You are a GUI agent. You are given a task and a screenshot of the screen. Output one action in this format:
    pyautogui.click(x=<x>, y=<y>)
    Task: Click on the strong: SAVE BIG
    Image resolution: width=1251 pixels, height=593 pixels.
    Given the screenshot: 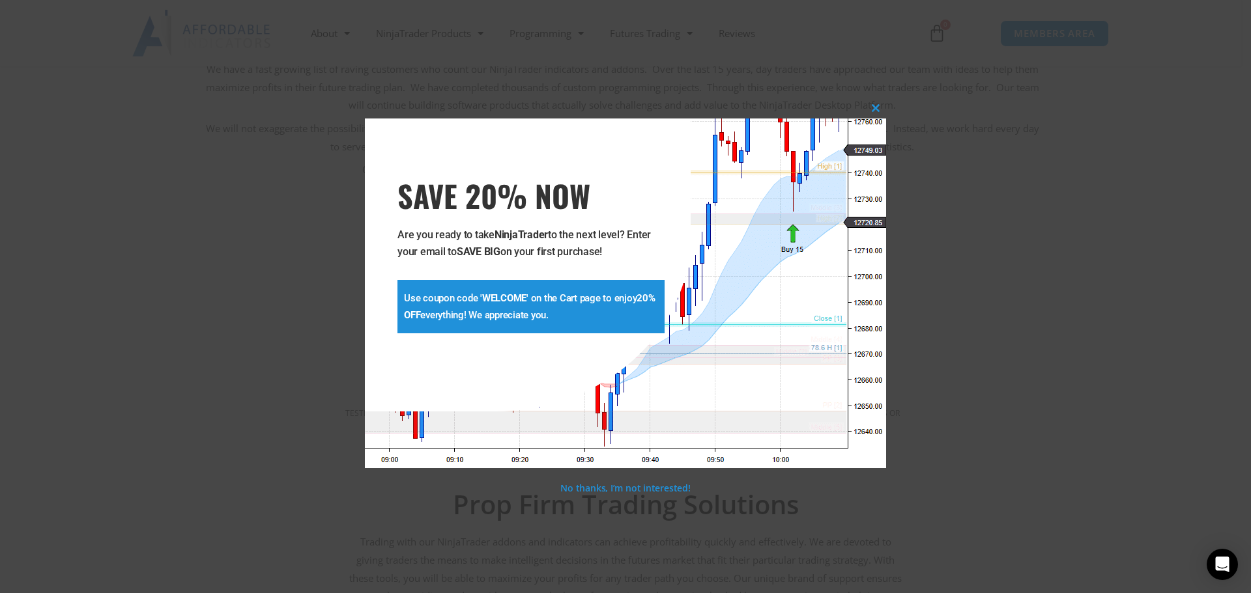 What is the action you would take?
    pyautogui.click(x=478, y=251)
    